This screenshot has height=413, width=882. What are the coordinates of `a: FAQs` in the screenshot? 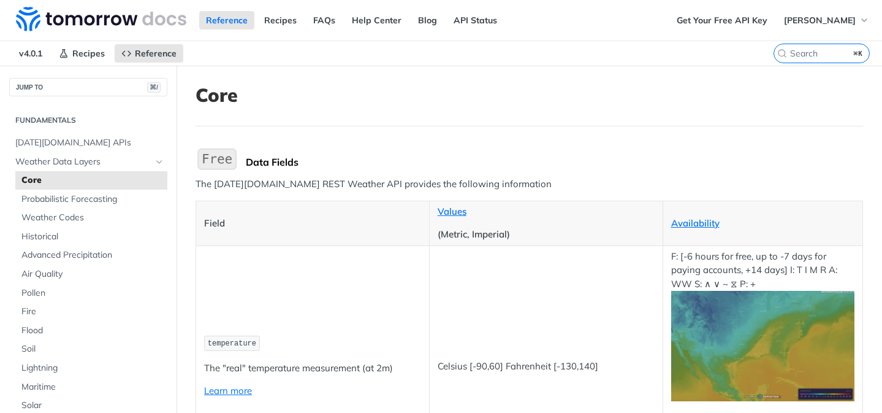 It's located at (324, 20).